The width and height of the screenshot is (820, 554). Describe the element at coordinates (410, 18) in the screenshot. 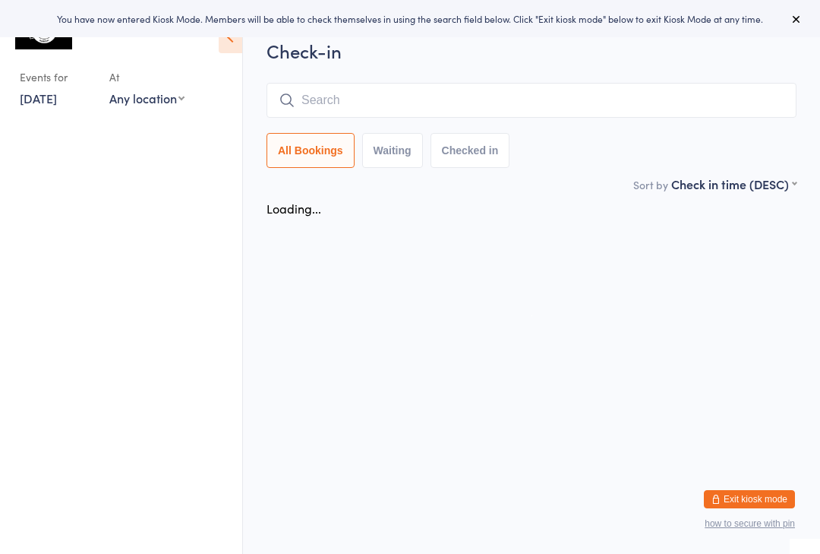

I see `div: You have now entered Kiosk Mode. Members will be able to check themselves in using the search fie...` at that location.